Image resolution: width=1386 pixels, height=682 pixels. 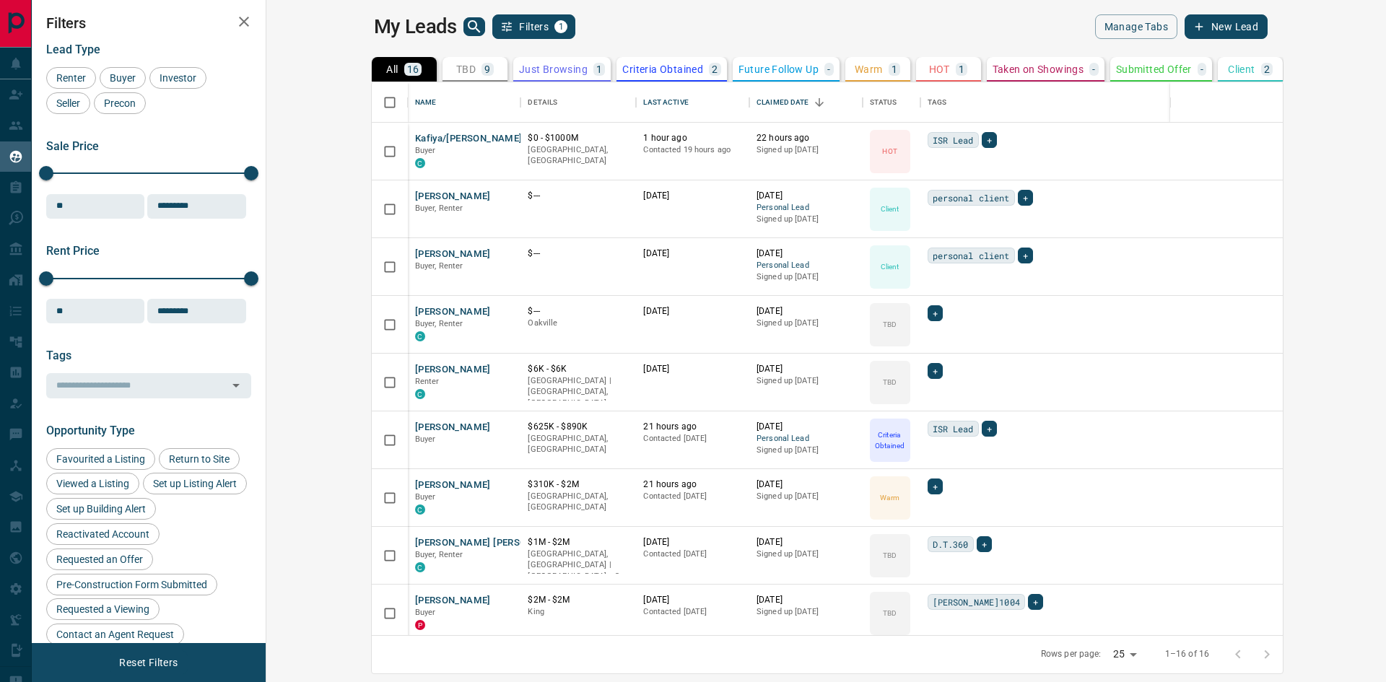 I want to click on h1: My Leads, so click(x=415, y=27).